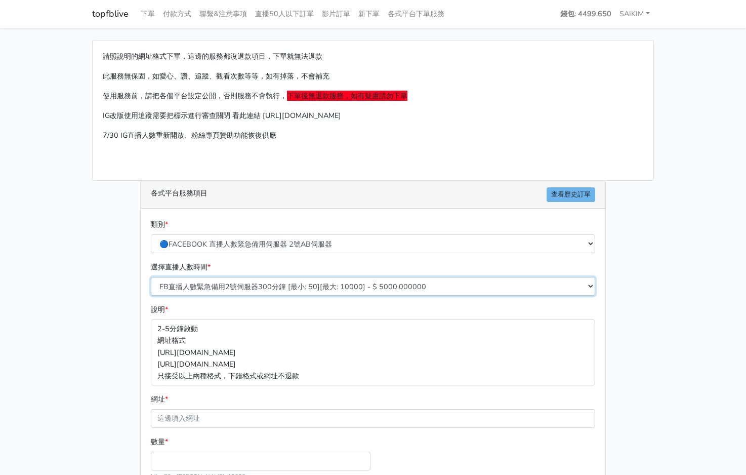 The width and height of the screenshot is (746, 475). Describe the element at coordinates (369, 14) in the screenshot. I see `a: 新下單` at that location.